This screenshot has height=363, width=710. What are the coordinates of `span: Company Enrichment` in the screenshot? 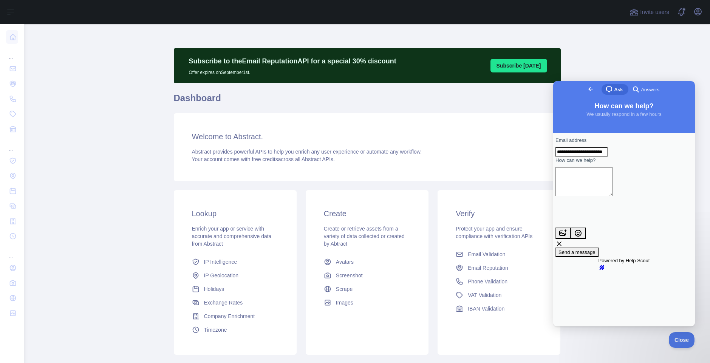 It's located at (229, 317).